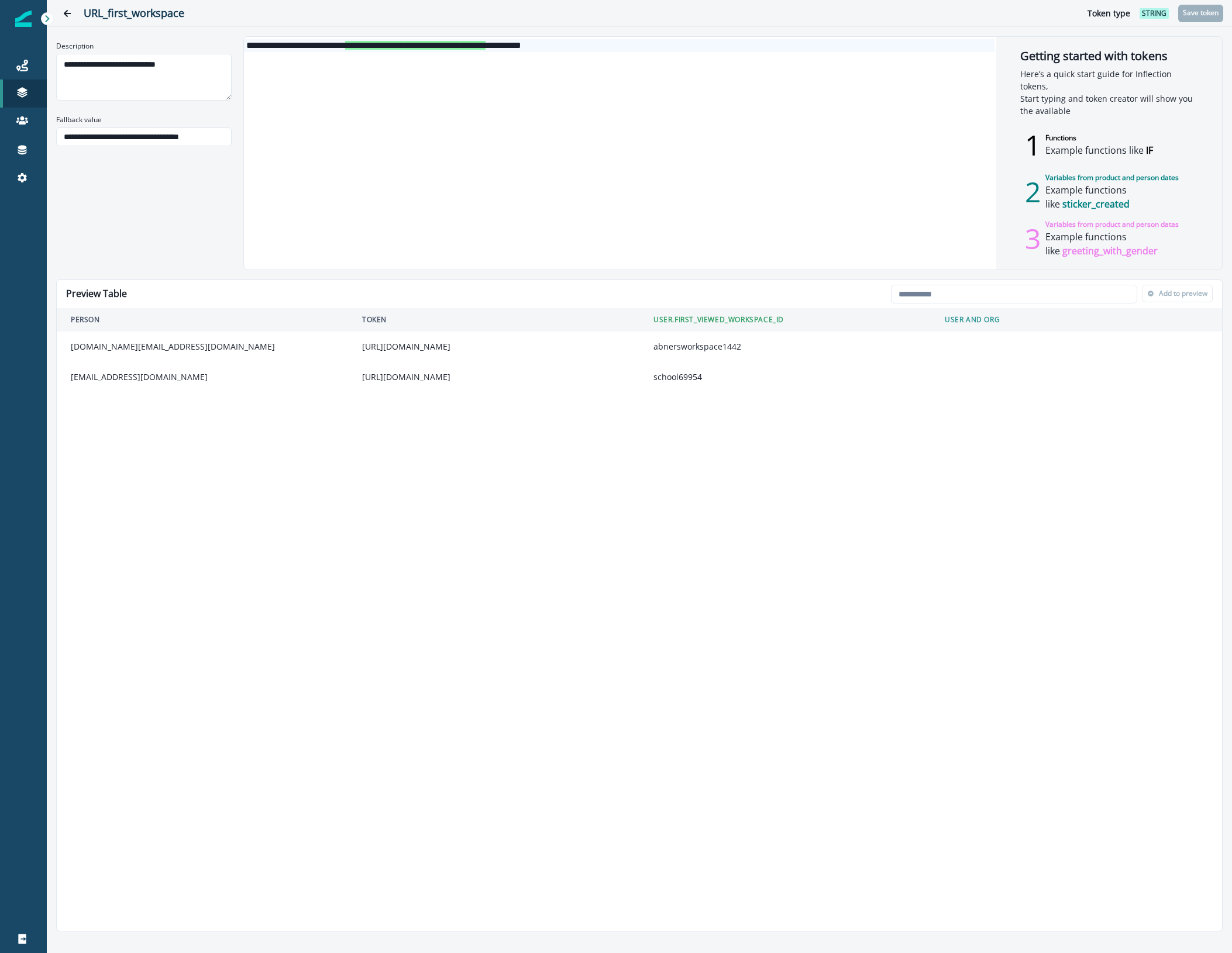 The width and height of the screenshot is (1232, 953). I want to click on span: string, so click(1154, 14).